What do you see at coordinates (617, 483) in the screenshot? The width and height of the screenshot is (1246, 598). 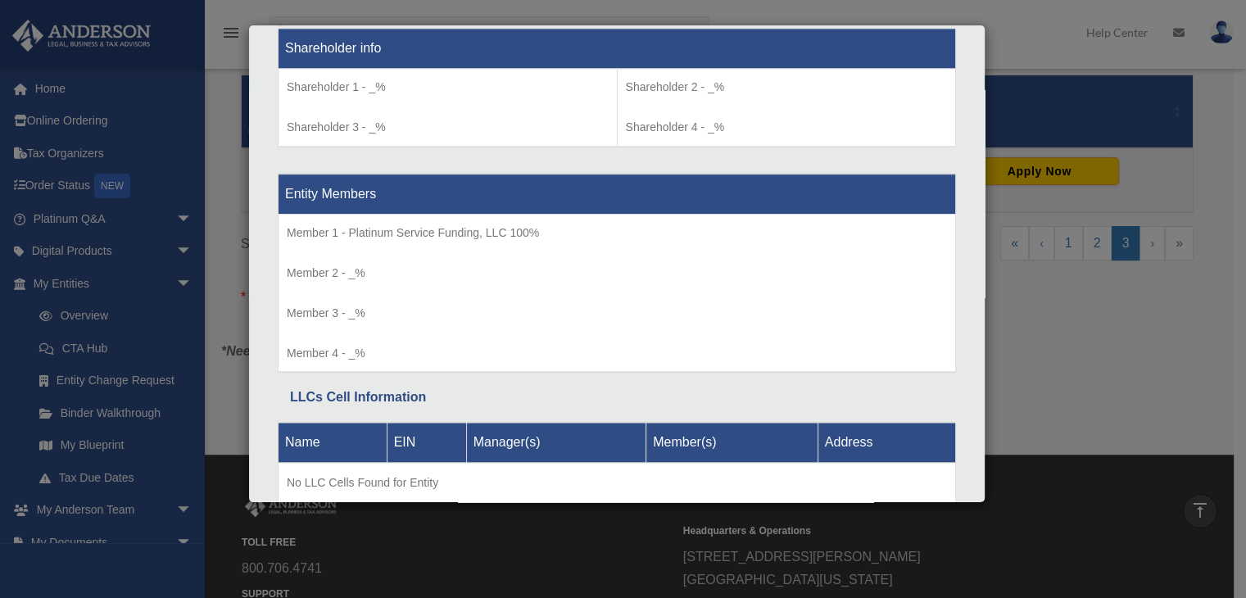 I see `td: No LLC Cells Found for Entity` at bounding box center [617, 483].